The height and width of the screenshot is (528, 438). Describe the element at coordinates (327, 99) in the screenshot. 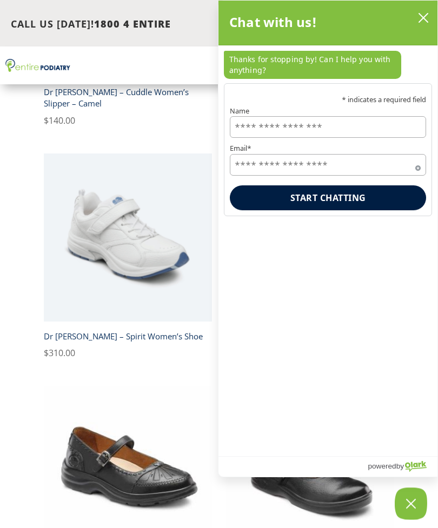

I see `p: * indicates a required field` at that location.